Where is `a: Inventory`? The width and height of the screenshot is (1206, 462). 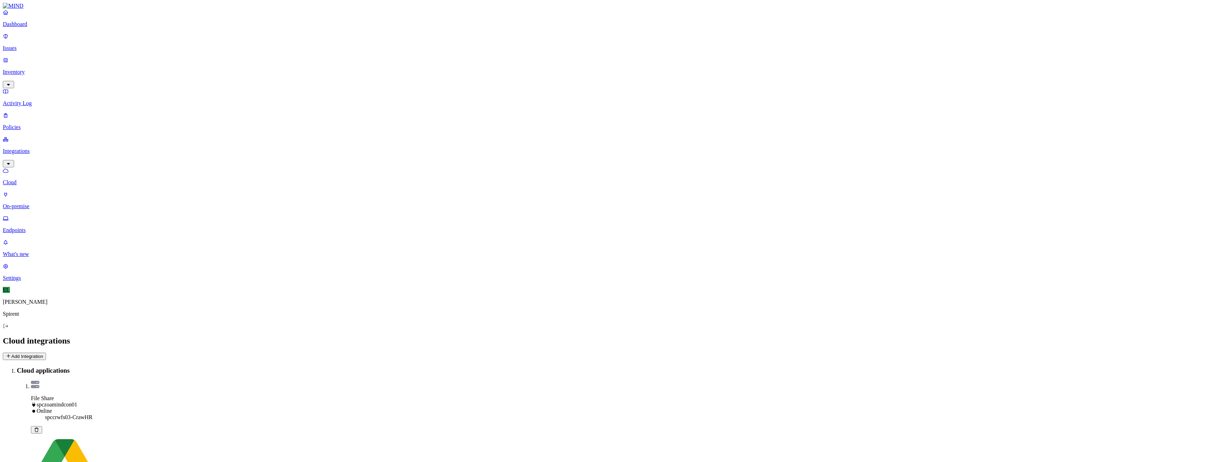
a: Inventory is located at coordinates (603, 72).